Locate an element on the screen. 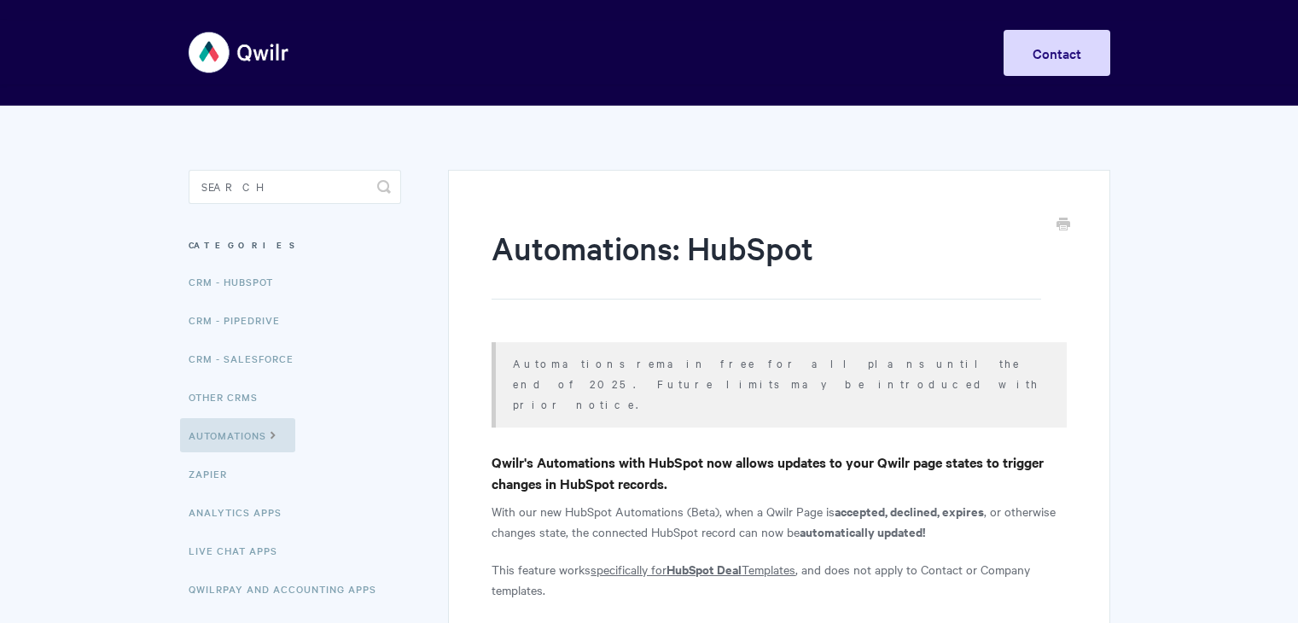 The width and height of the screenshot is (1298, 623). a: CRM - HubSpot is located at coordinates (237, 282).